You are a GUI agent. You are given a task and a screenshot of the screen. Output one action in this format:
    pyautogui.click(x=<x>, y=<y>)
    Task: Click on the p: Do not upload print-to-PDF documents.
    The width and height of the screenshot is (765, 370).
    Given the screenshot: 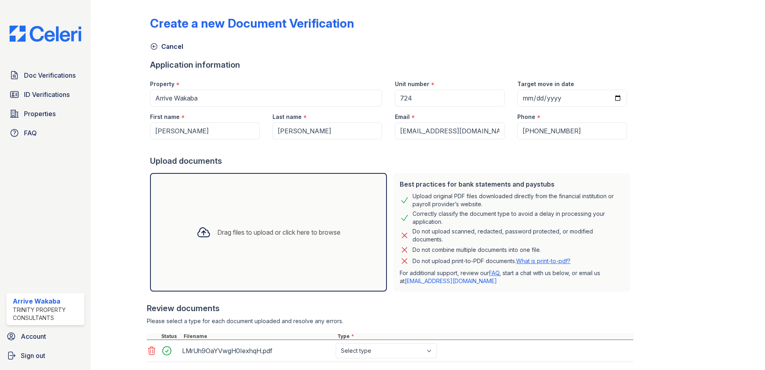 What is the action you would take?
    pyautogui.click(x=491, y=261)
    